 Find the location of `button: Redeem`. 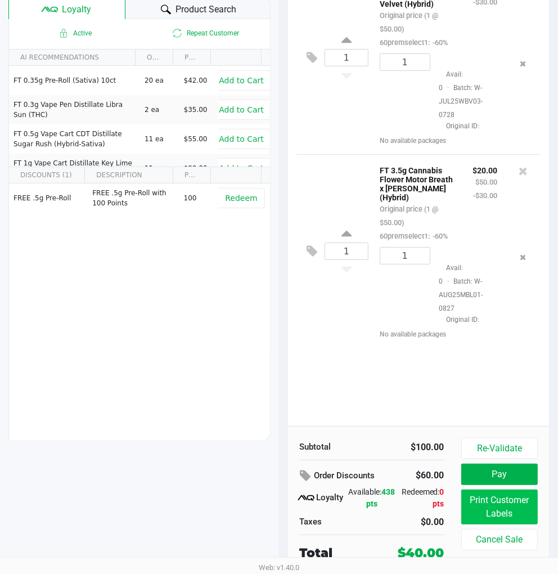

button: Redeem is located at coordinates (241, 198).